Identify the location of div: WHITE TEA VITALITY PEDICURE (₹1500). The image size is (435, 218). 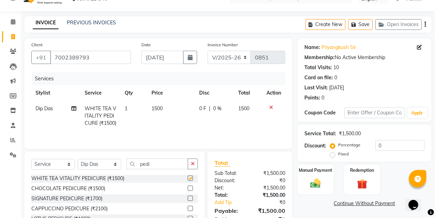
(78, 178).